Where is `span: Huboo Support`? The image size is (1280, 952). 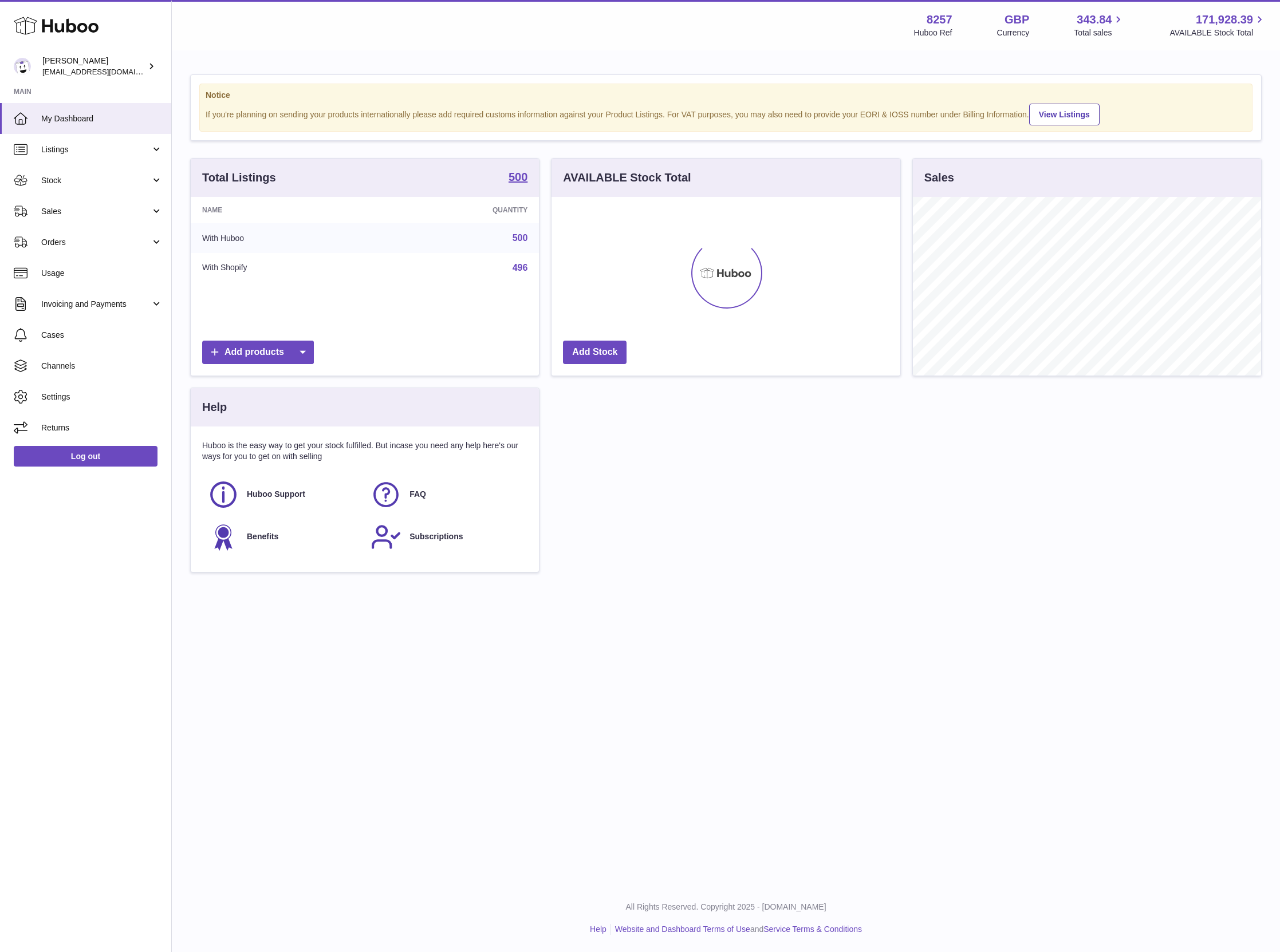 span: Huboo Support is located at coordinates (276, 494).